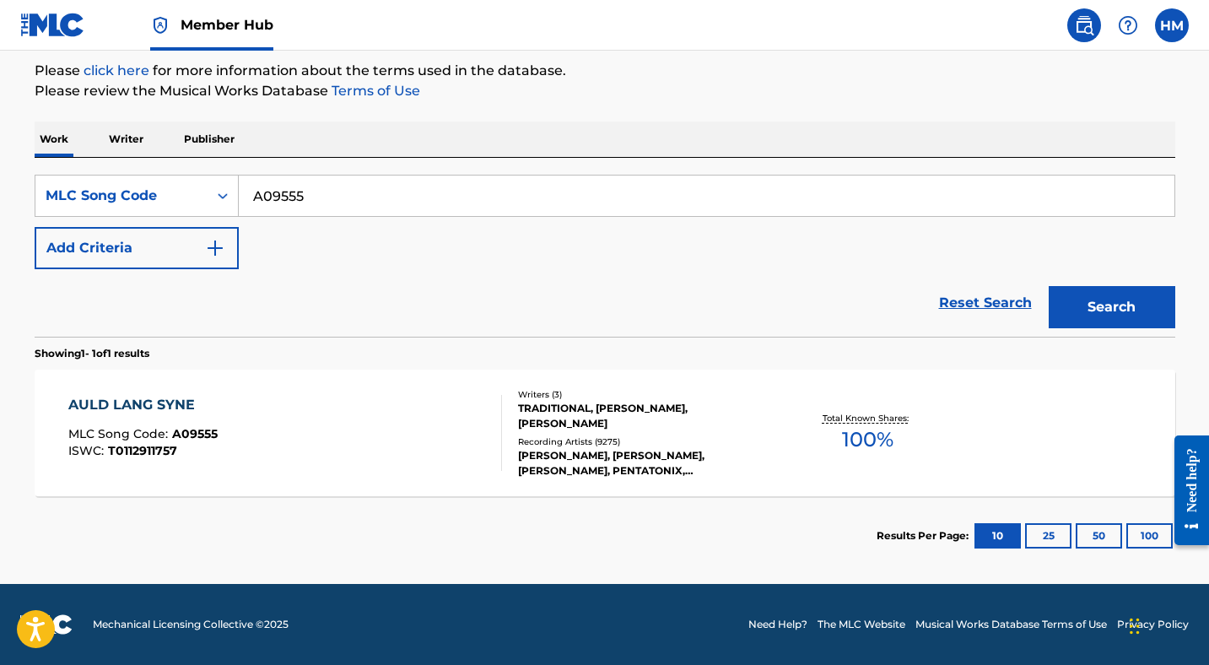  Describe the element at coordinates (215, 248) in the screenshot. I see `img: 9d2ae6d4665cec9f34b9.svg` at that location.